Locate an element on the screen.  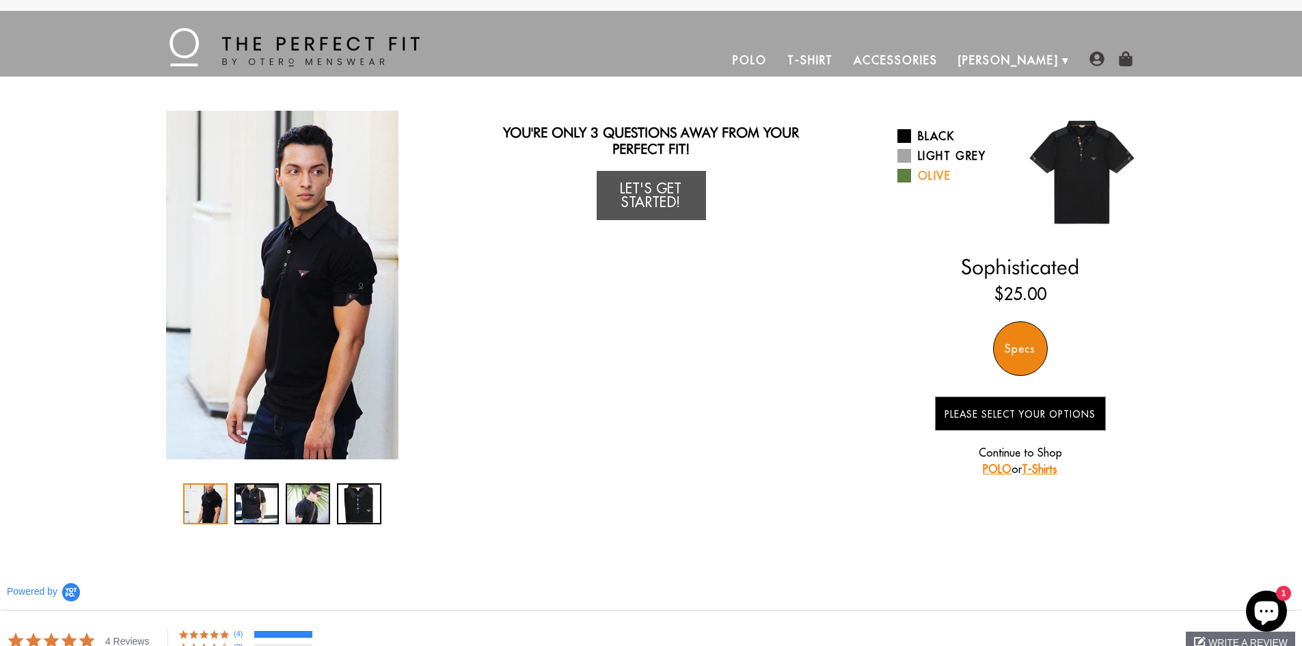
a: T-Shirt is located at coordinates (810, 60).